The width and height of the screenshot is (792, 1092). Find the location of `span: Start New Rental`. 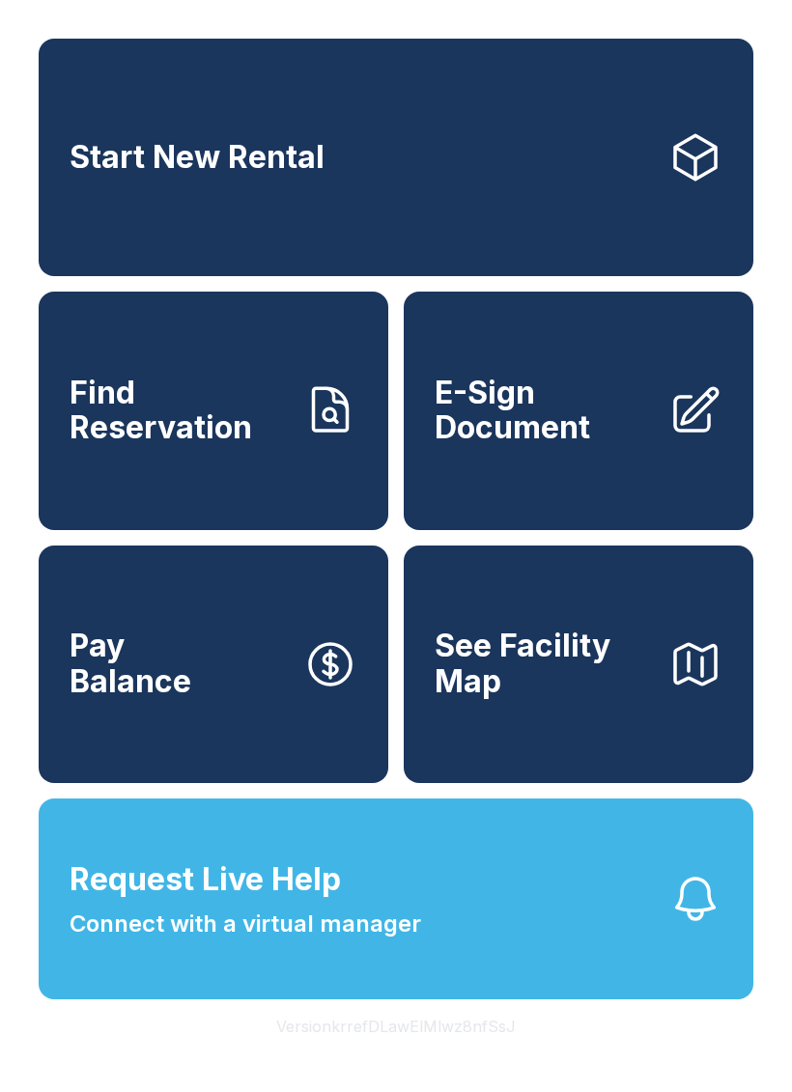

span: Start New Rental is located at coordinates (197, 157).